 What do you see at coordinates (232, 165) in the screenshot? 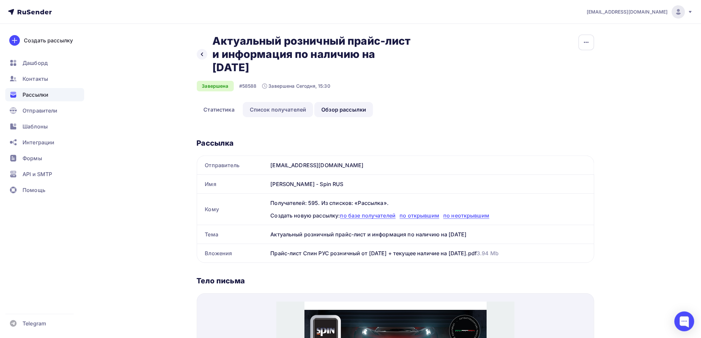
I see `div: Отправитель` at bounding box center [232, 165].